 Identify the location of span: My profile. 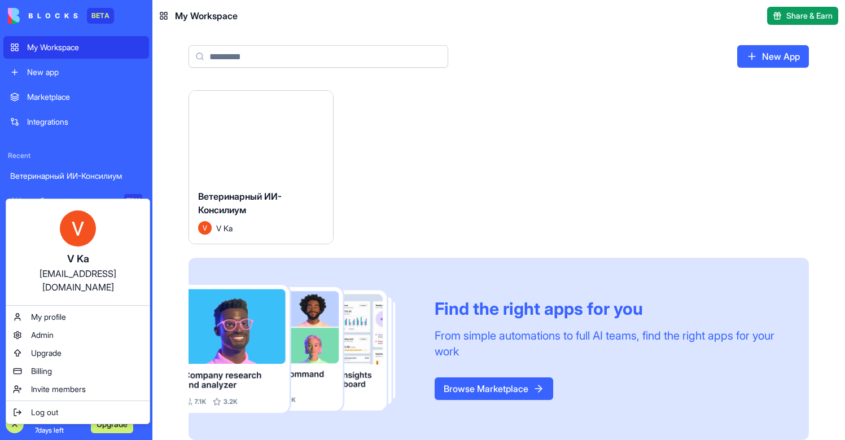
(49, 317).